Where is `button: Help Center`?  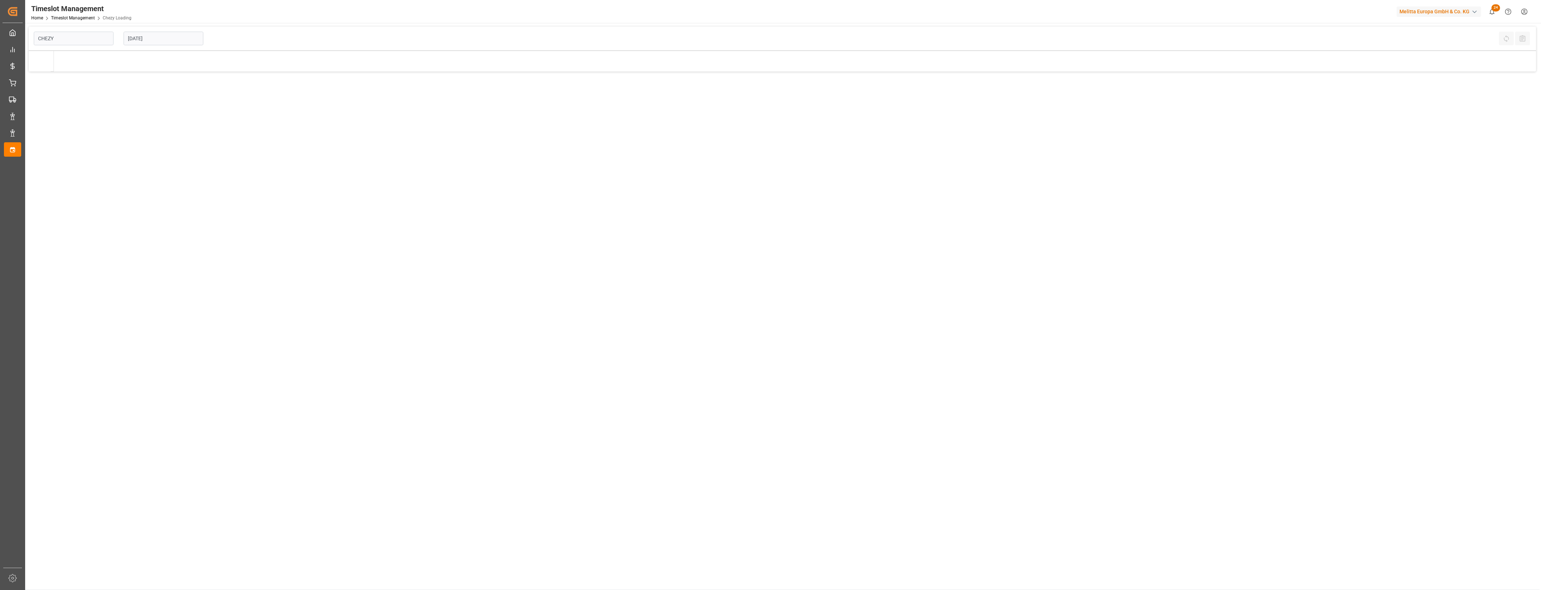
button: Help Center is located at coordinates (1508, 11).